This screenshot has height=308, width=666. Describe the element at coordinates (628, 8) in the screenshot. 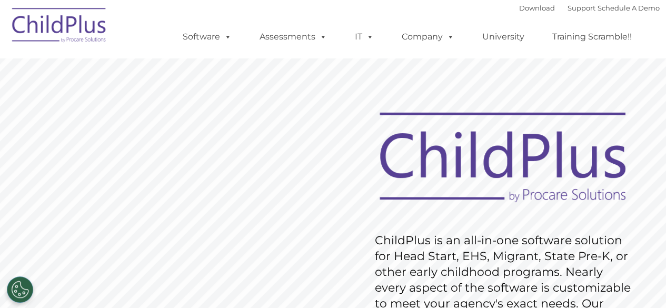

I see `a: Schedule A Demo` at that location.